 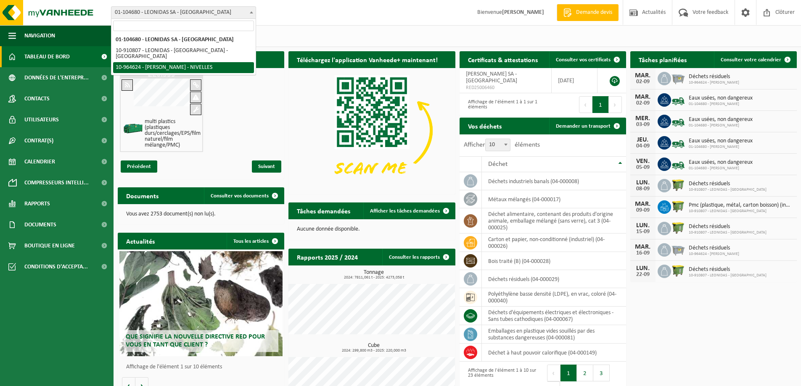 I want to click on span: Précédent, so click(x=139, y=167).